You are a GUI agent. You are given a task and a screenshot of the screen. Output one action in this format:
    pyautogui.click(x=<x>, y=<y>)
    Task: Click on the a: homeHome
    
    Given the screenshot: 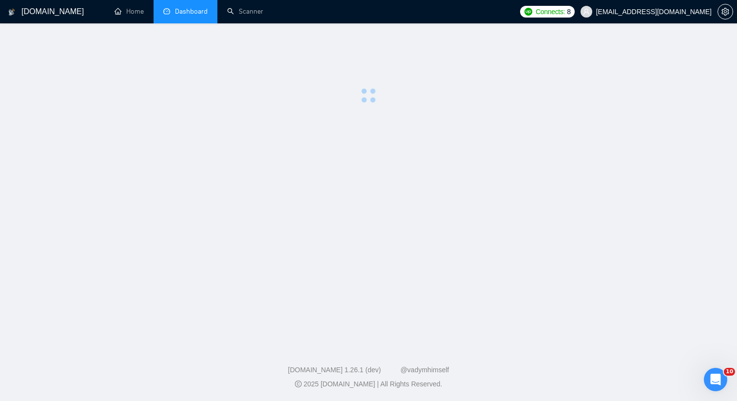 What is the action you would take?
    pyautogui.click(x=129, y=11)
    